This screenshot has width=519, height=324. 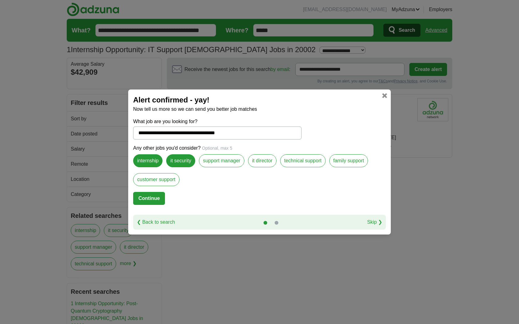 I want to click on span: Optional, max 5, so click(x=217, y=148).